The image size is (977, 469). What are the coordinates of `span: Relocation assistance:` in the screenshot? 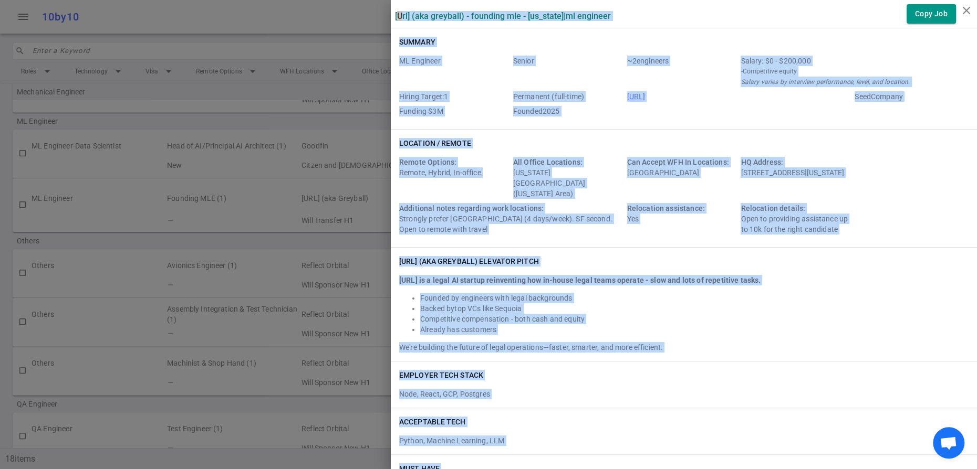 It's located at (666, 208).